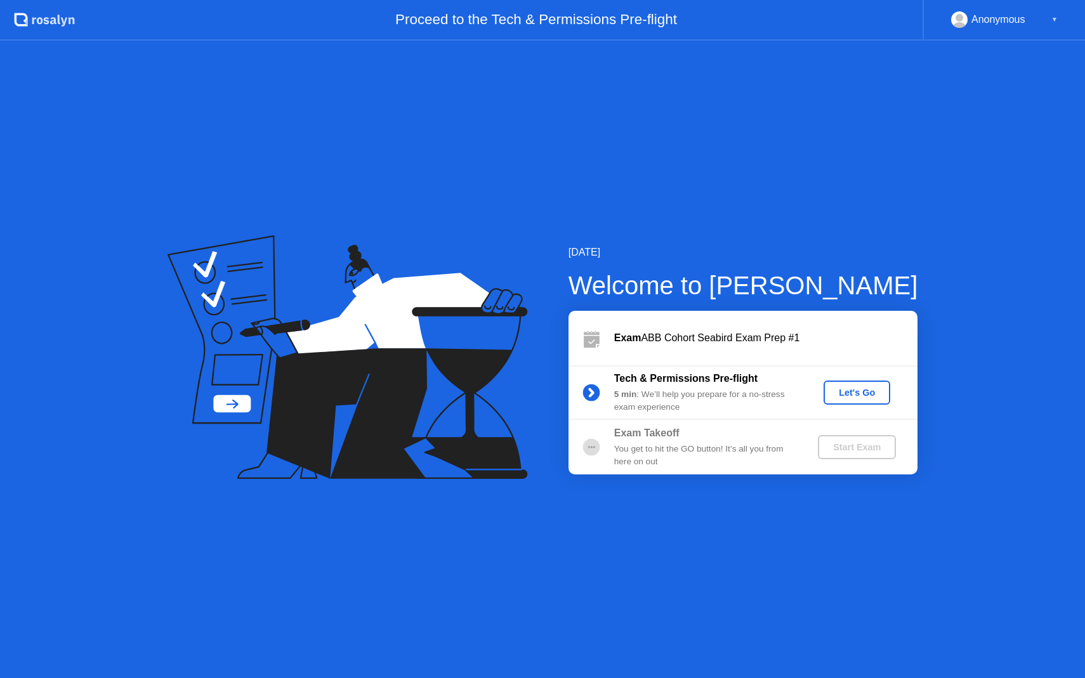  Describe the element at coordinates (705, 401) in the screenshot. I see `div: : We’ll help you prepare for a no-stress exam experience` at that location.